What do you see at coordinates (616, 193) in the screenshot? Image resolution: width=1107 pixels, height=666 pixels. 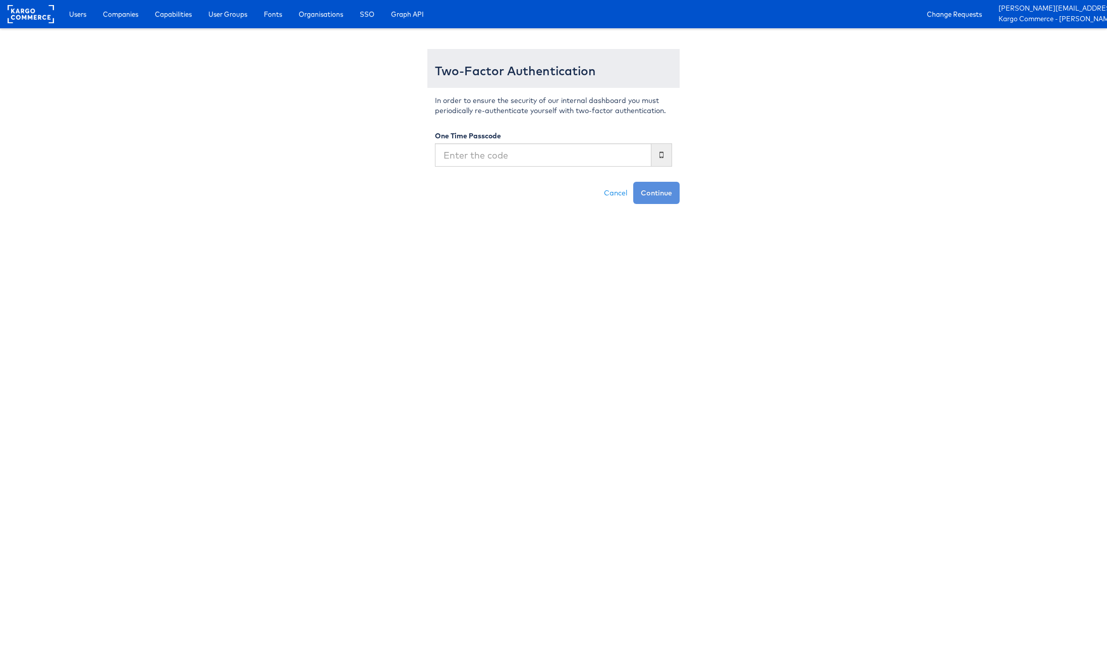 I see `a: Cancel` at bounding box center [616, 193].